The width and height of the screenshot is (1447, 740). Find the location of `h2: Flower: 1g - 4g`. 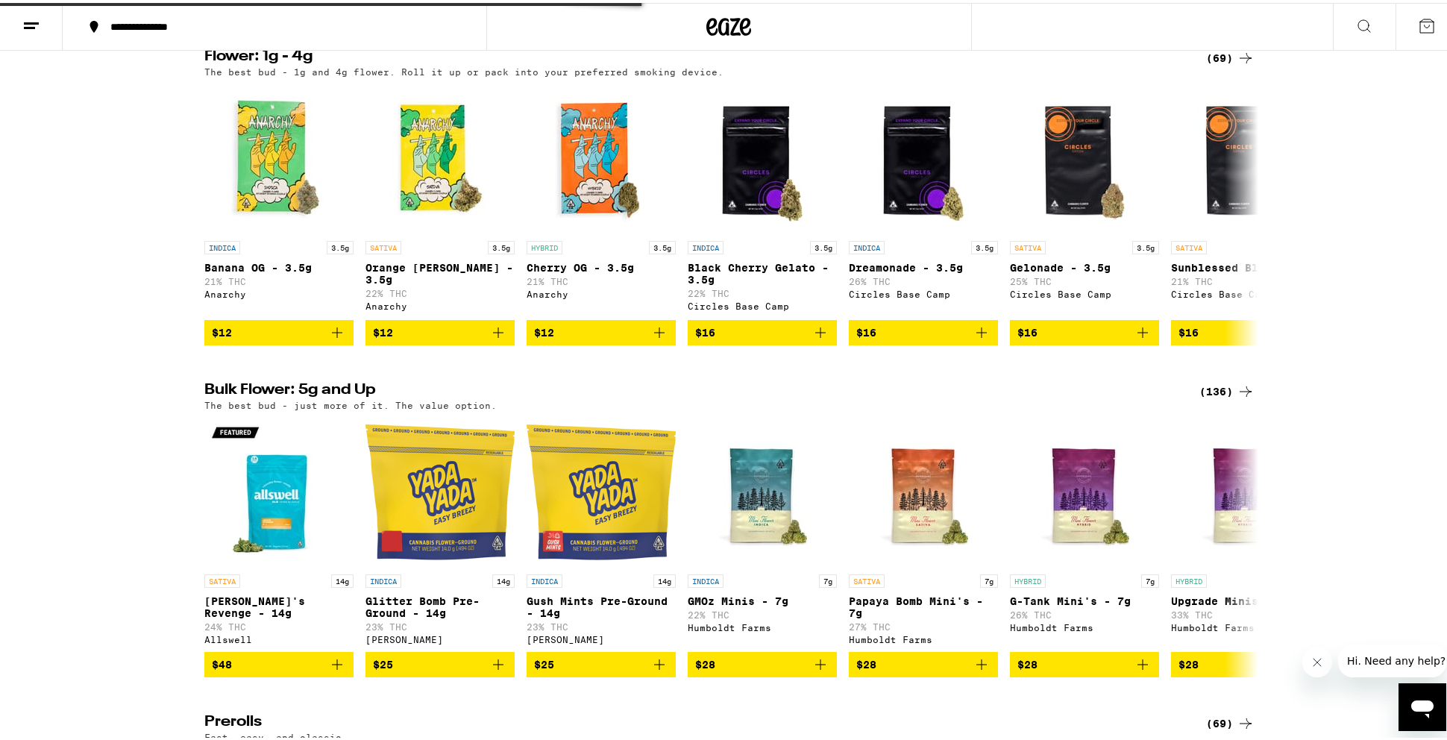

h2: Flower: 1g - 4g is located at coordinates (693, 55).